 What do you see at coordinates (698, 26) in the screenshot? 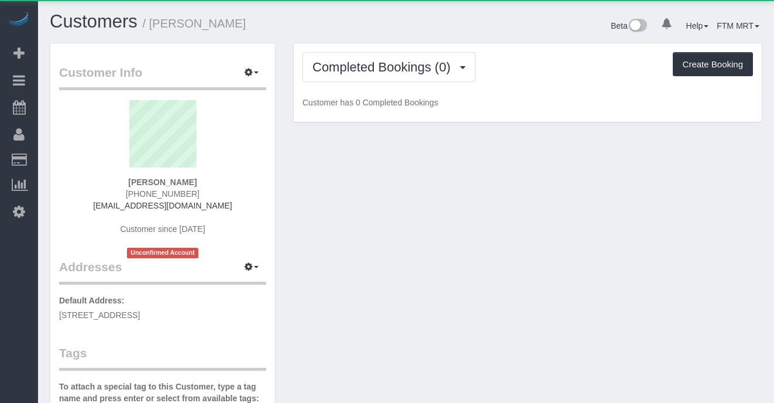
I see `a: Help` at bounding box center [698, 26].